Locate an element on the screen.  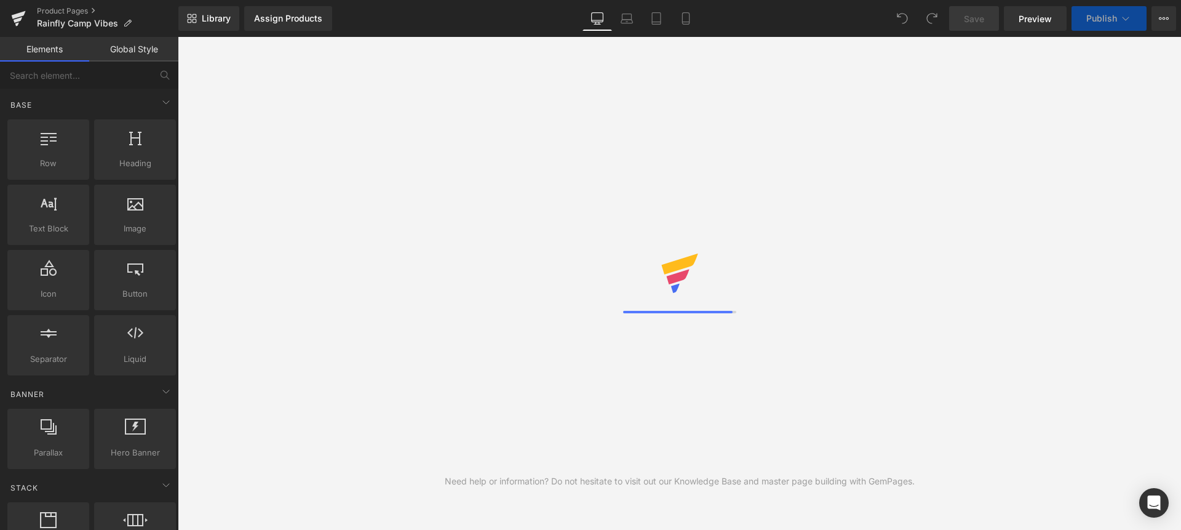
a: Global Style is located at coordinates (134, 49).